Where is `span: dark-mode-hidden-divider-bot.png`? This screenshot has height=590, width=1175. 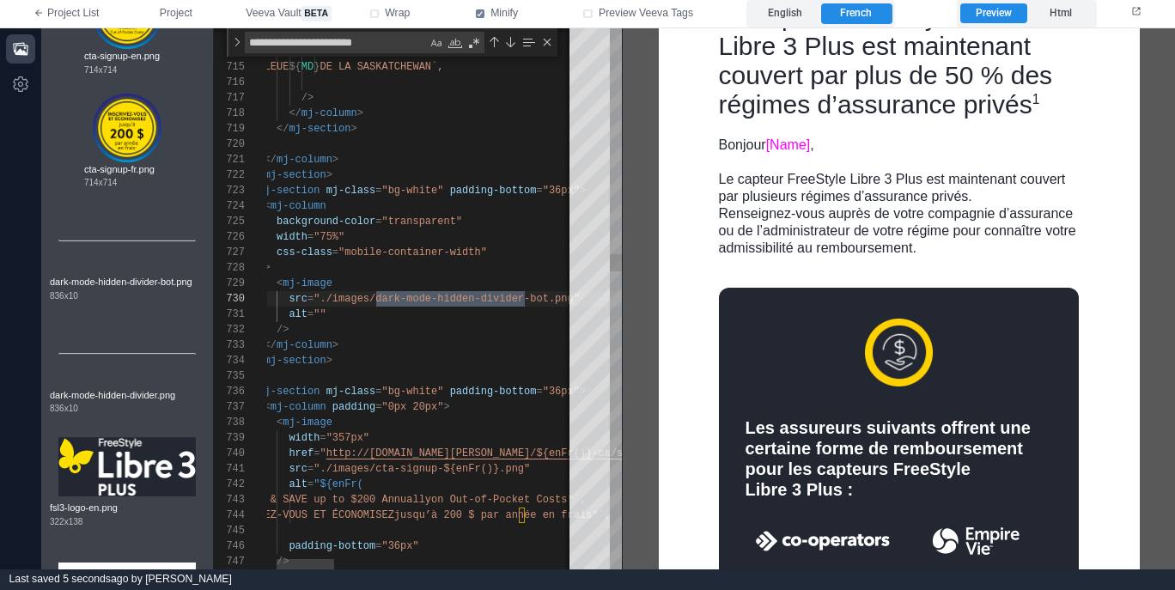
span: dark-mode-hidden-divider-bot.png is located at coordinates (127, 282).